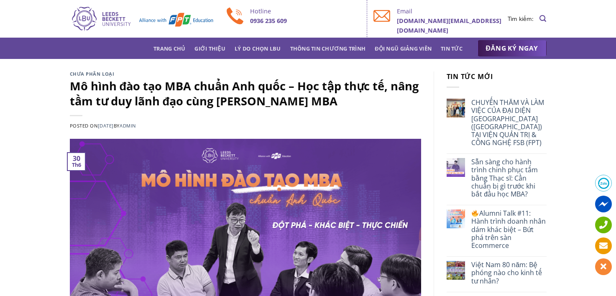  What do you see at coordinates (508, 178) in the screenshot?
I see `a: Sẵn sàng cho hành trình chinh phục tấm bằng Thạc sĩ: Cần chuẩn bị gì trước khi bắt đầu học MBA?` at bounding box center [508, 178].